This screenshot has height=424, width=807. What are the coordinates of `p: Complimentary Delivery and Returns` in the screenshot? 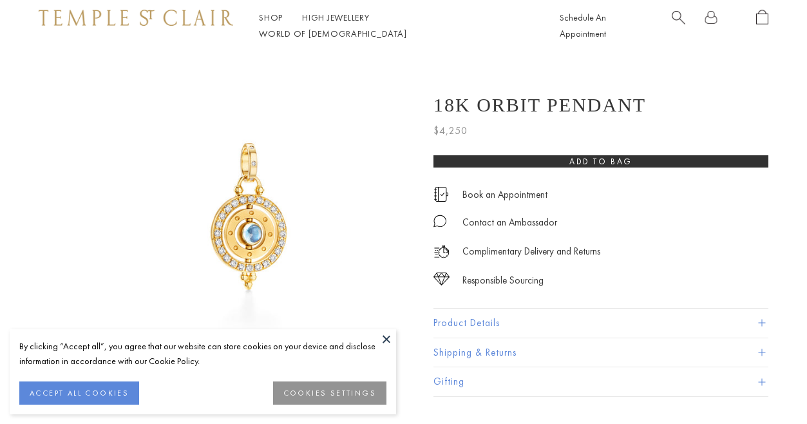 It's located at (531, 251).